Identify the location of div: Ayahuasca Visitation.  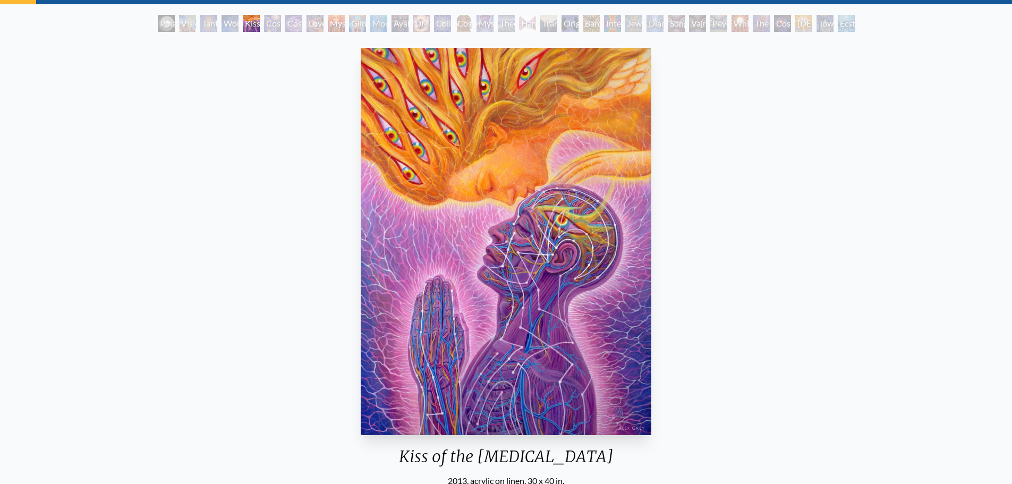
(400, 23).